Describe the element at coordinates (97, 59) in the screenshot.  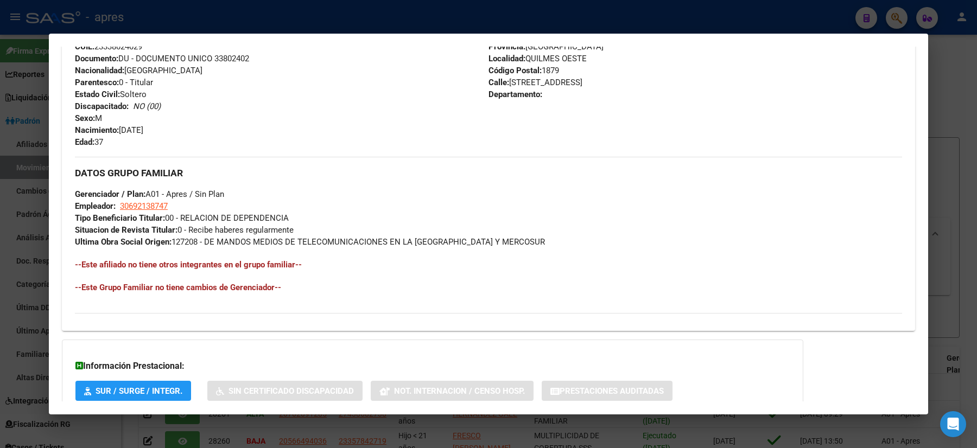
I see `strong: Documento:` at that location.